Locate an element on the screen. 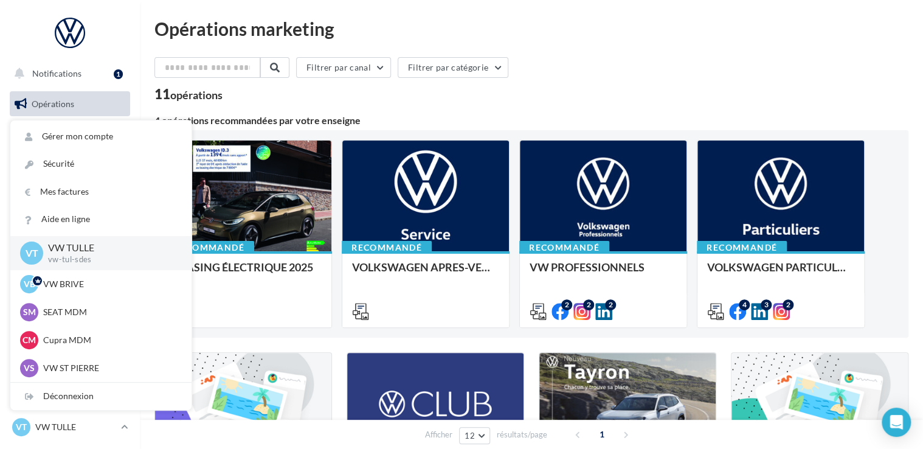 This screenshot has width=923, height=449. div: 4 opérations recommandées par votre enseigne is located at coordinates (531, 120).